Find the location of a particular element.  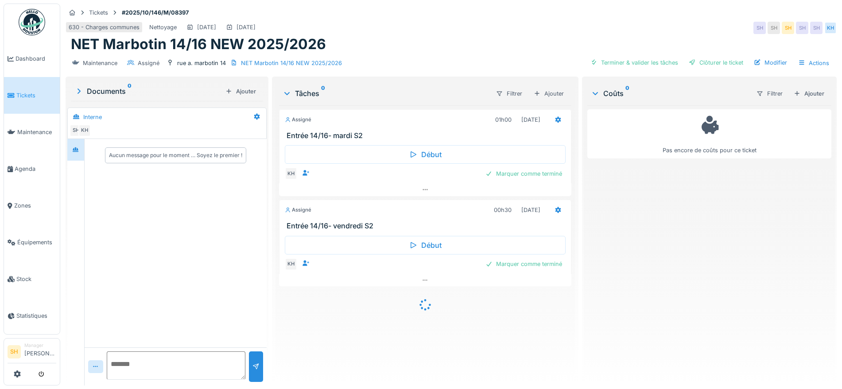

span: Zones is located at coordinates (35, 206).